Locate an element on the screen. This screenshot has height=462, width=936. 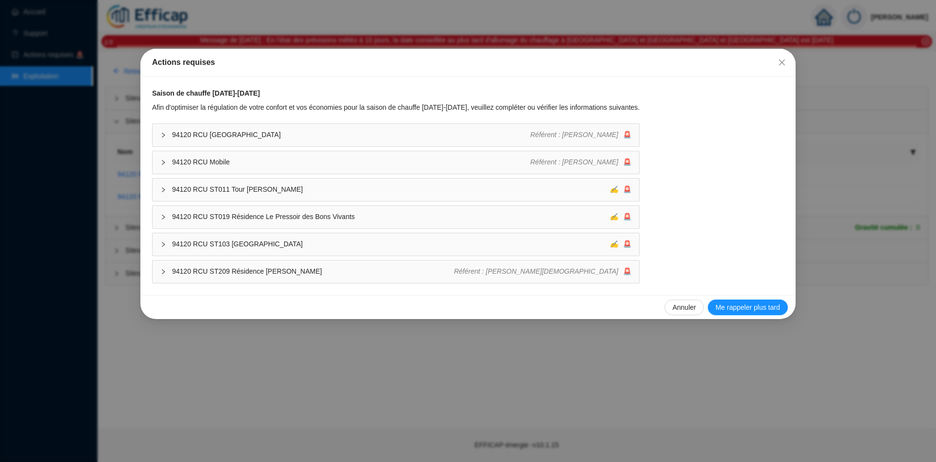
span: 94120 RCU Mobile is located at coordinates (351, 162).